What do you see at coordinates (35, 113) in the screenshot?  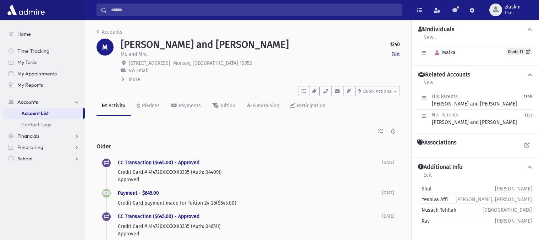 I see `span: Account List` at bounding box center [35, 113].